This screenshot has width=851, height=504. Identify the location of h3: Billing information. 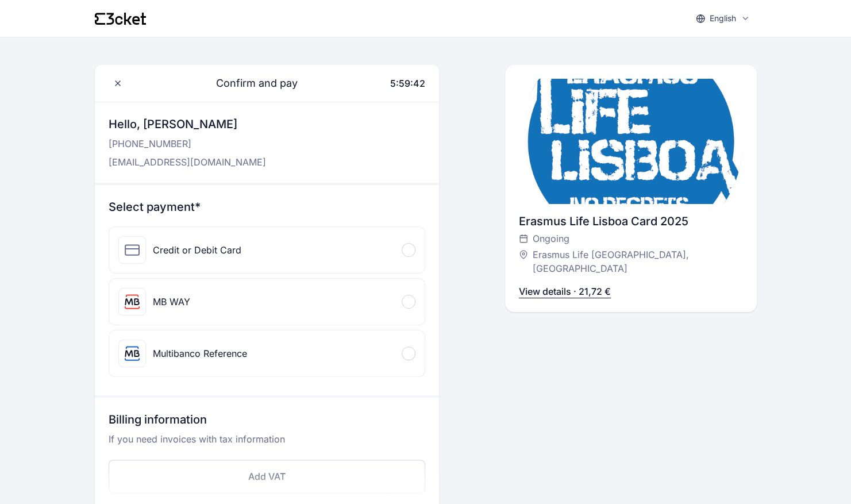
(267, 422).